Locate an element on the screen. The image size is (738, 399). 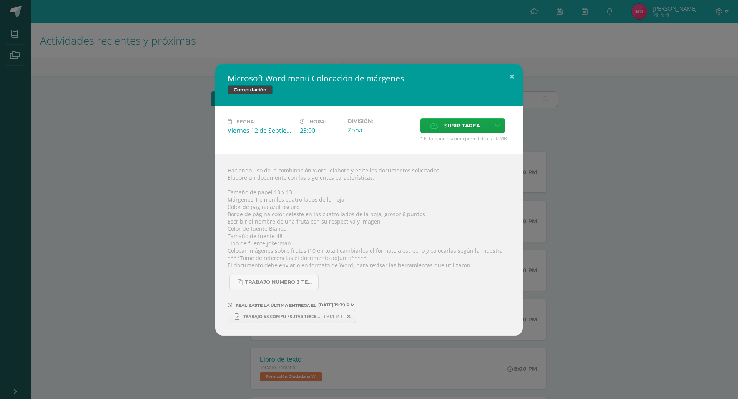
label: División: is located at coordinates (381, 121).